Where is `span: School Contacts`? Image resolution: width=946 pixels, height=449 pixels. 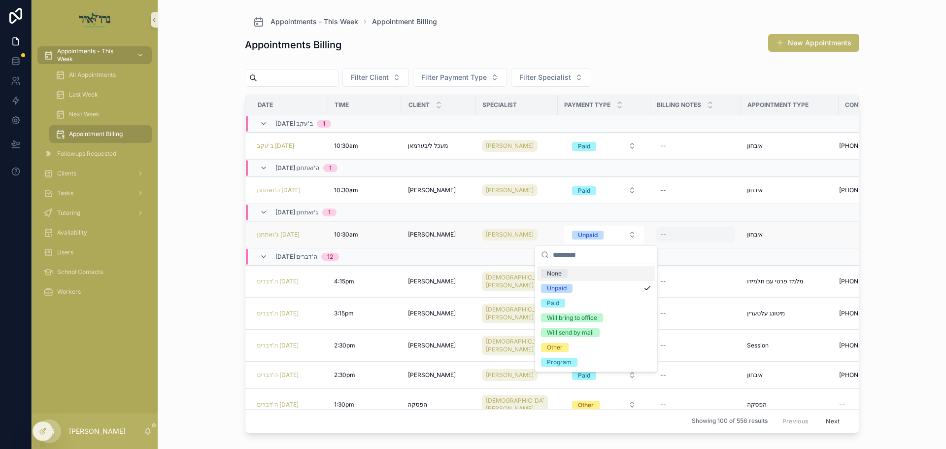
span: School Contacts is located at coordinates (80, 272).